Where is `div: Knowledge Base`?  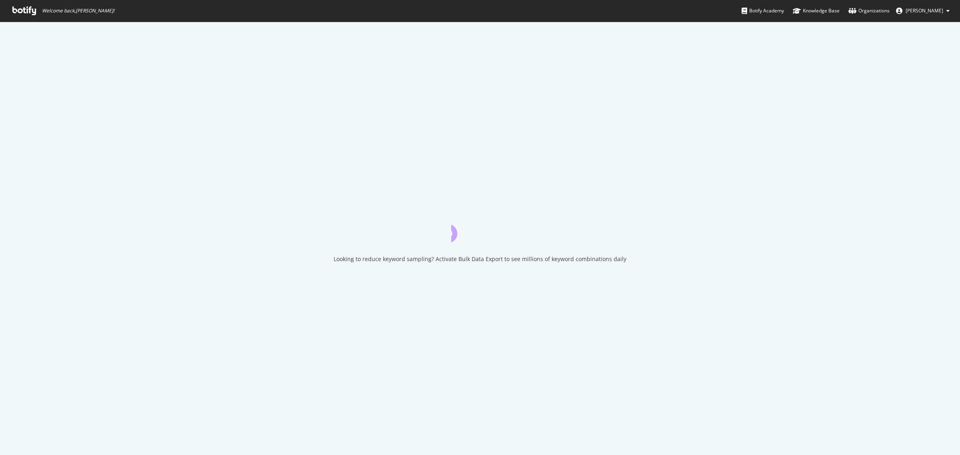 div: Knowledge Base is located at coordinates (816, 11).